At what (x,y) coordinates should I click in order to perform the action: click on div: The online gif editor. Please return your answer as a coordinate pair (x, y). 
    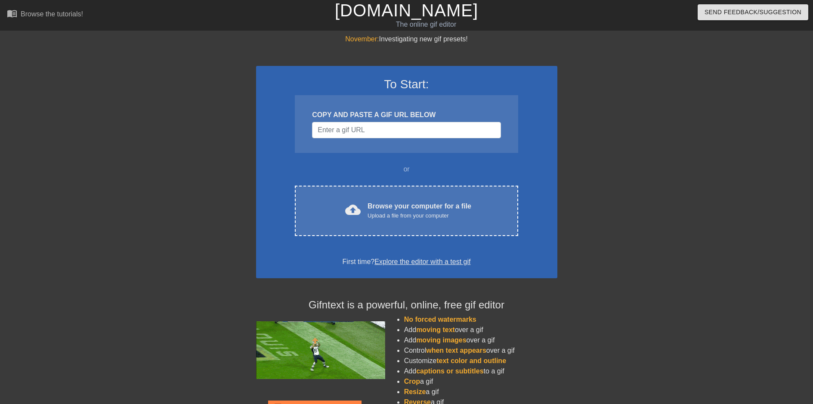
    Looking at the image, I should click on (426, 25).